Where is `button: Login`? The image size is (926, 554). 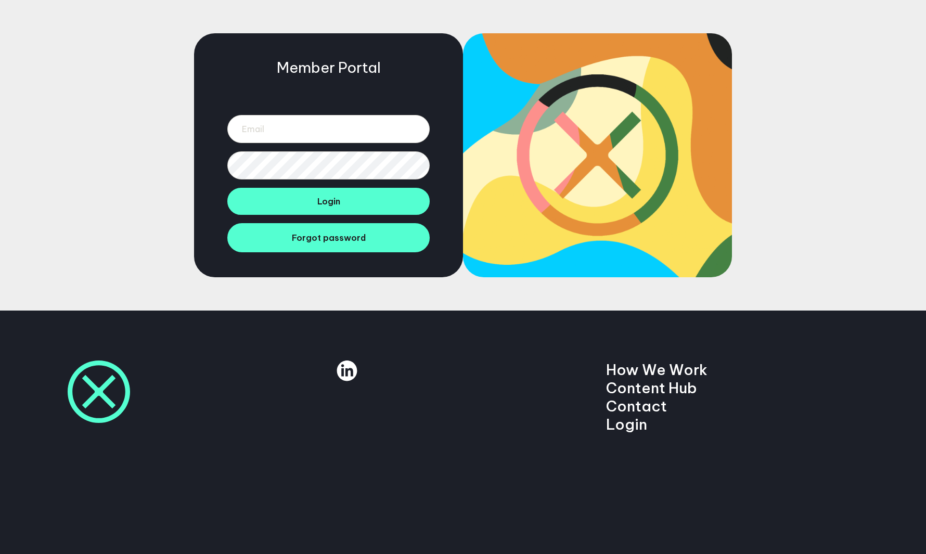 button: Login is located at coordinates (328, 201).